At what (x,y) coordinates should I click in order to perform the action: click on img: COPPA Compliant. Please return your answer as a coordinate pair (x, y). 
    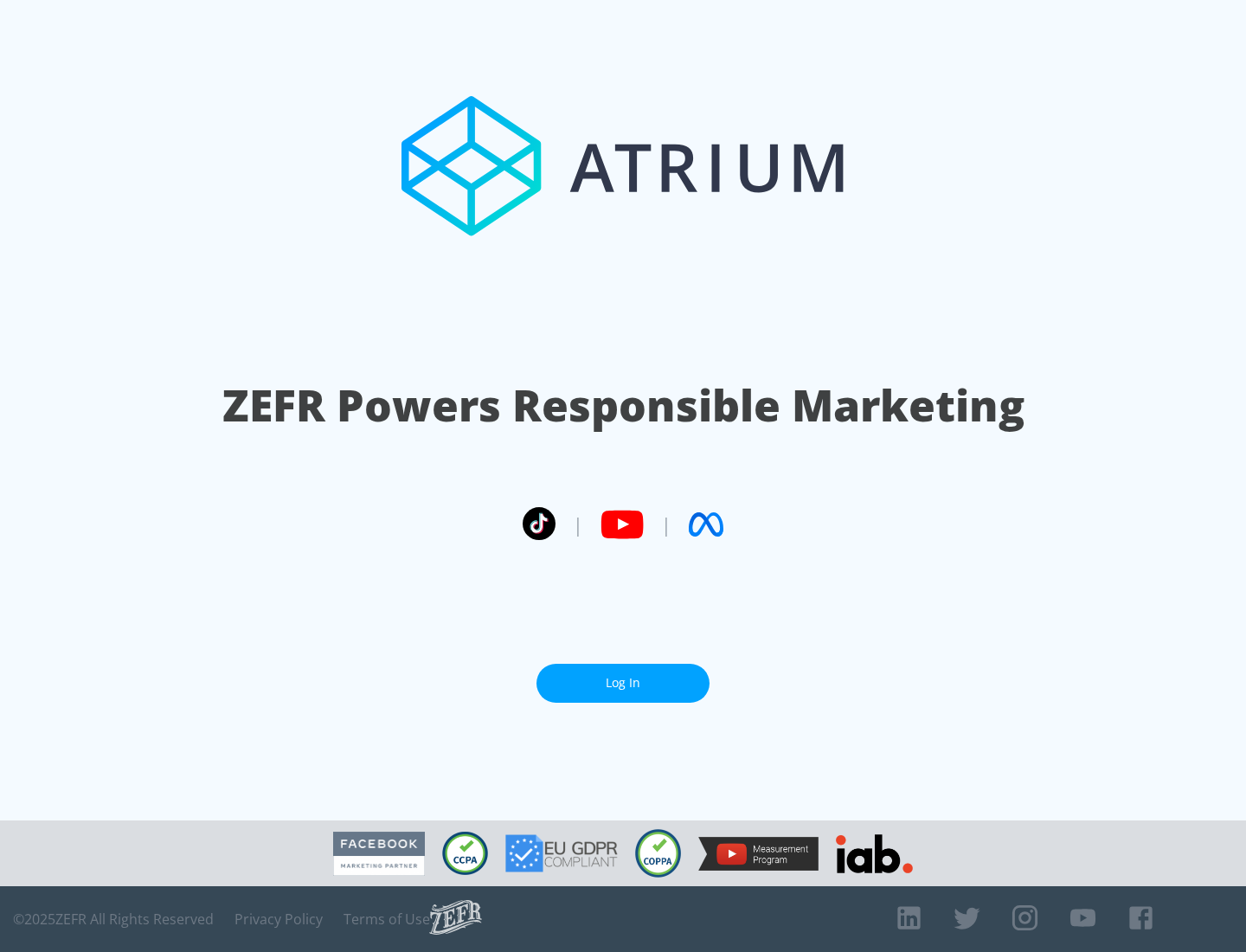
    Looking at the image, I should click on (657, 853).